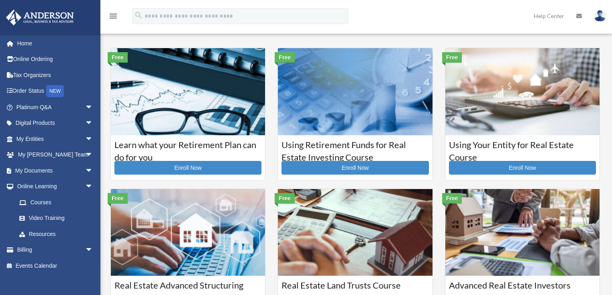  I want to click on h3: Using Your Entity for Real Estate Course, so click(523, 149).